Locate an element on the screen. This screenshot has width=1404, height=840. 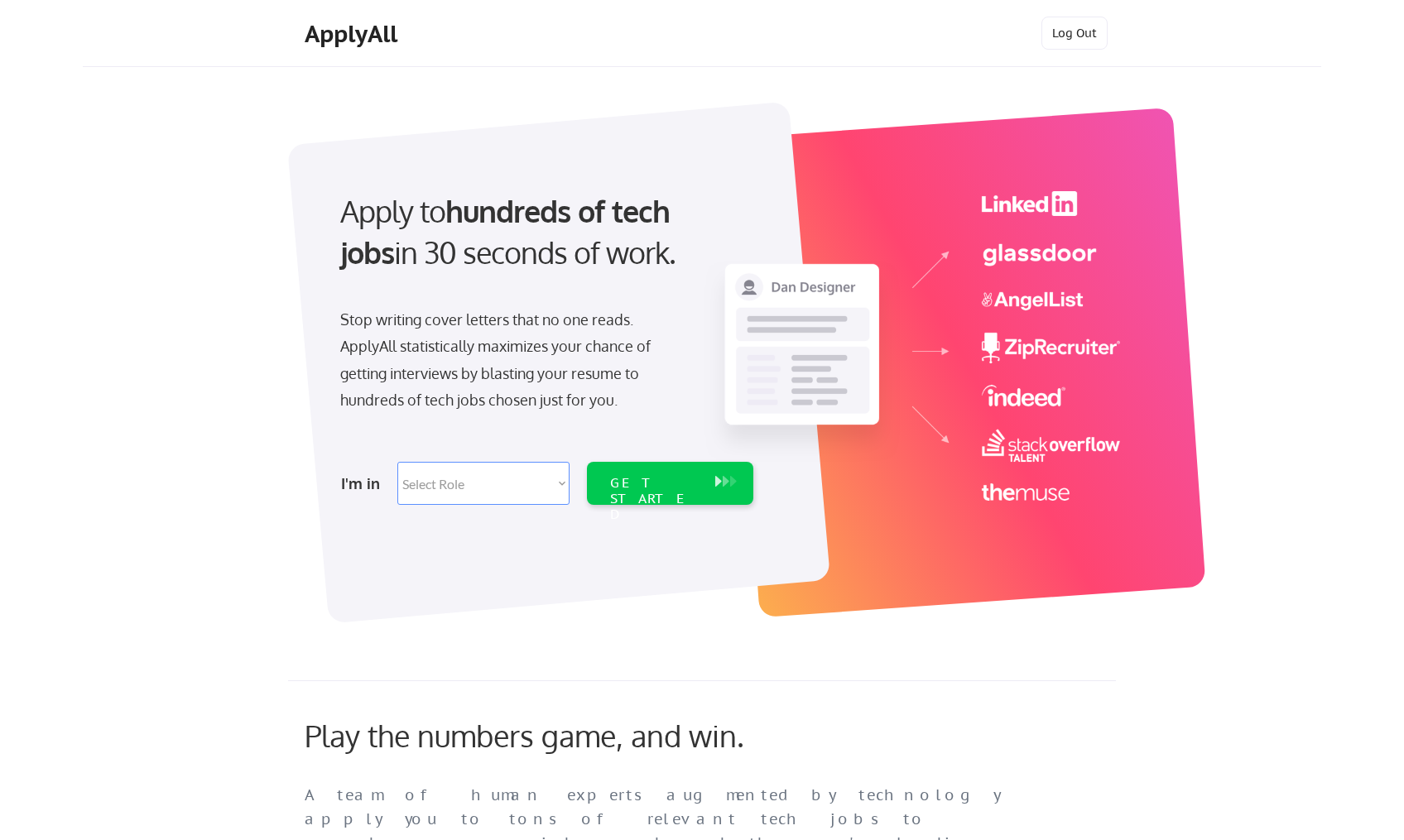
div: GET STARTED is located at coordinates (654, 499).